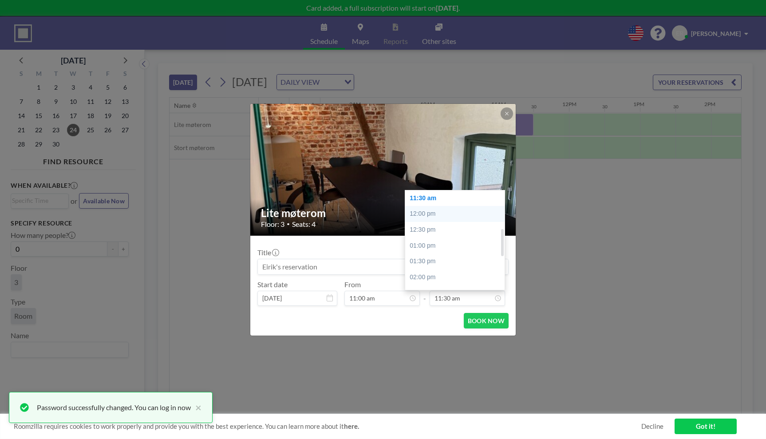  Describe the element at coordinates (457, 214) in the screenshot. I see `div: 12:00 pm` at that location.